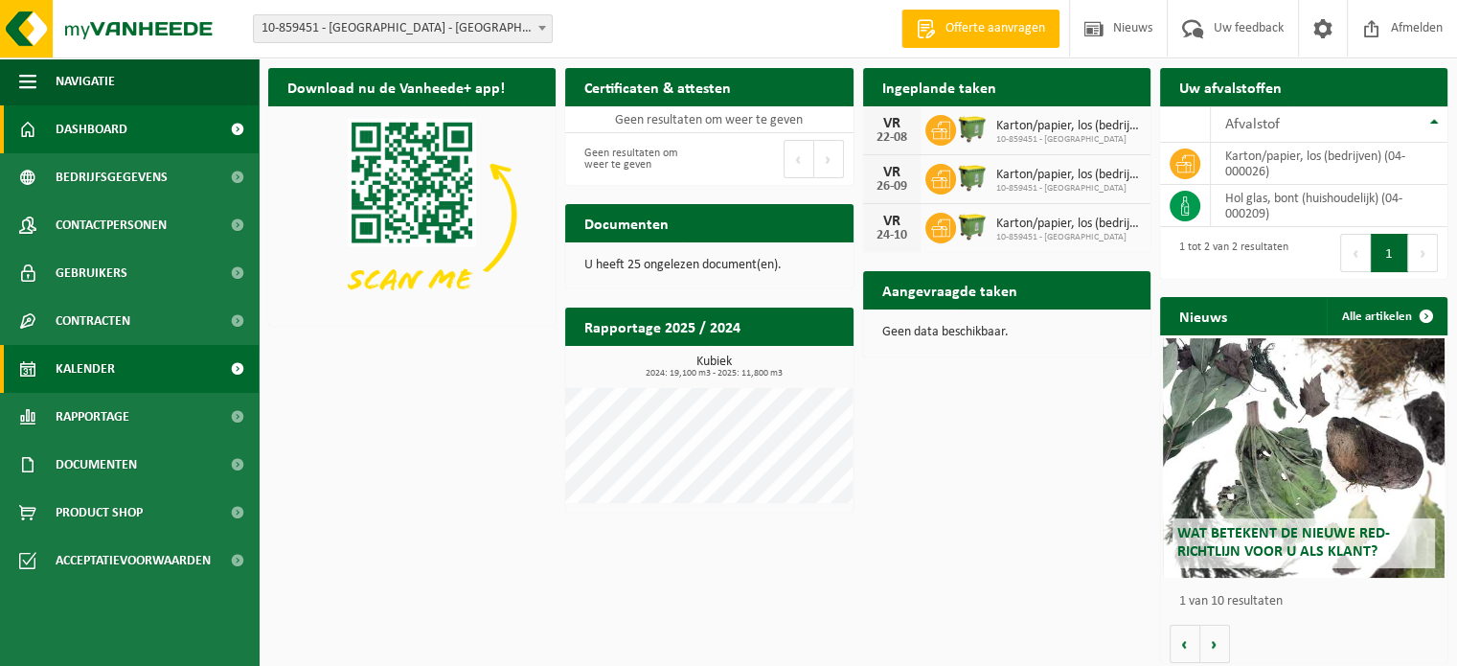 This screenshot has height=666, width=1457. I want to click on p: 1 van 10 resultaten, so click(1308, 601).